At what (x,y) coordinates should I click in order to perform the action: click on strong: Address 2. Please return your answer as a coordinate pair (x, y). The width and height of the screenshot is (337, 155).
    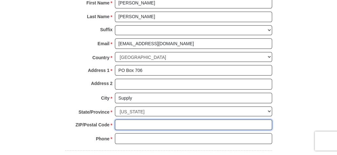
    Looking at the image, I should click on (102, 83).